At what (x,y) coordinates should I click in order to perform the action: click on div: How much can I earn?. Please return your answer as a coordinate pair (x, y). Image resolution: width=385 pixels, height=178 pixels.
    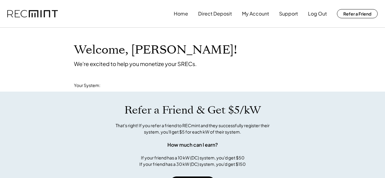
    Looking at the image, I should click on (193, 145).